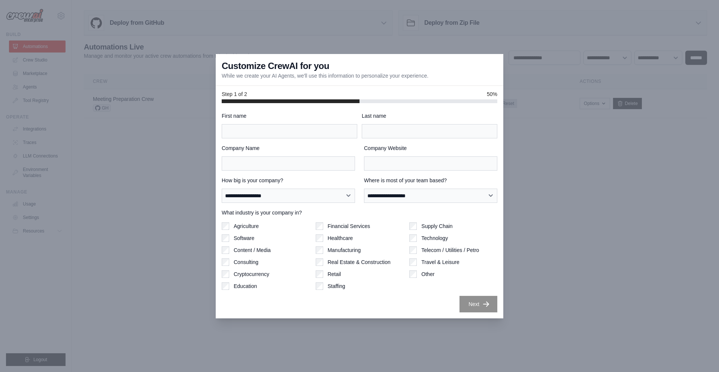 This screenshot has width=719, height=372. Describe the element at coordinates (360, 212) in the screenshot. I see `label: What industry is your company in?` at that location.